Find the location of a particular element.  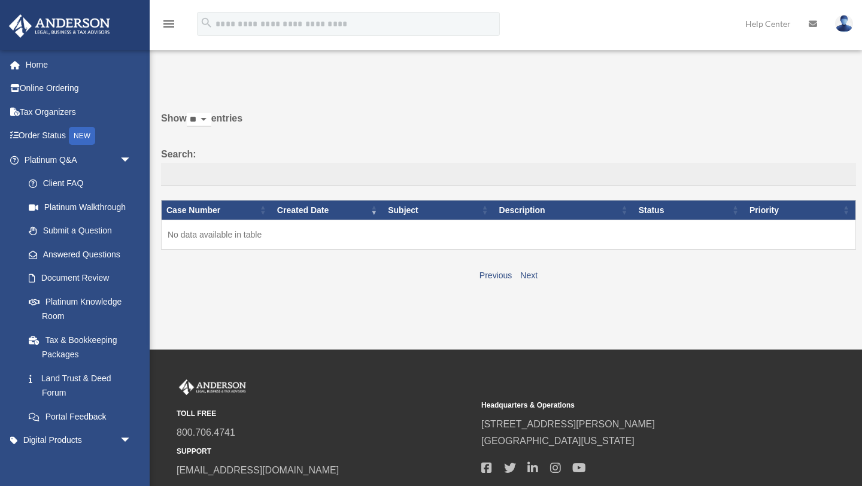

a: Tax Organizers is located at coordinates (79, 112).